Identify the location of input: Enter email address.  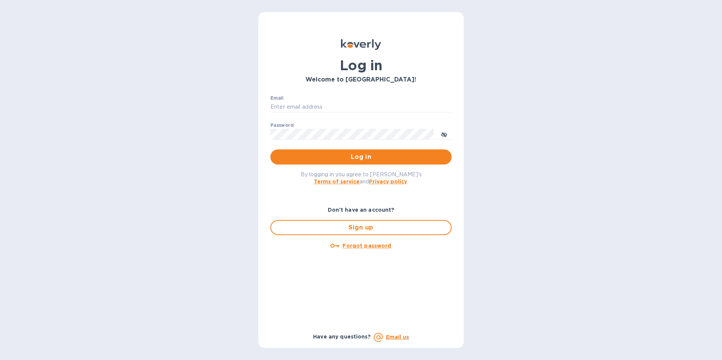
(361, 107).